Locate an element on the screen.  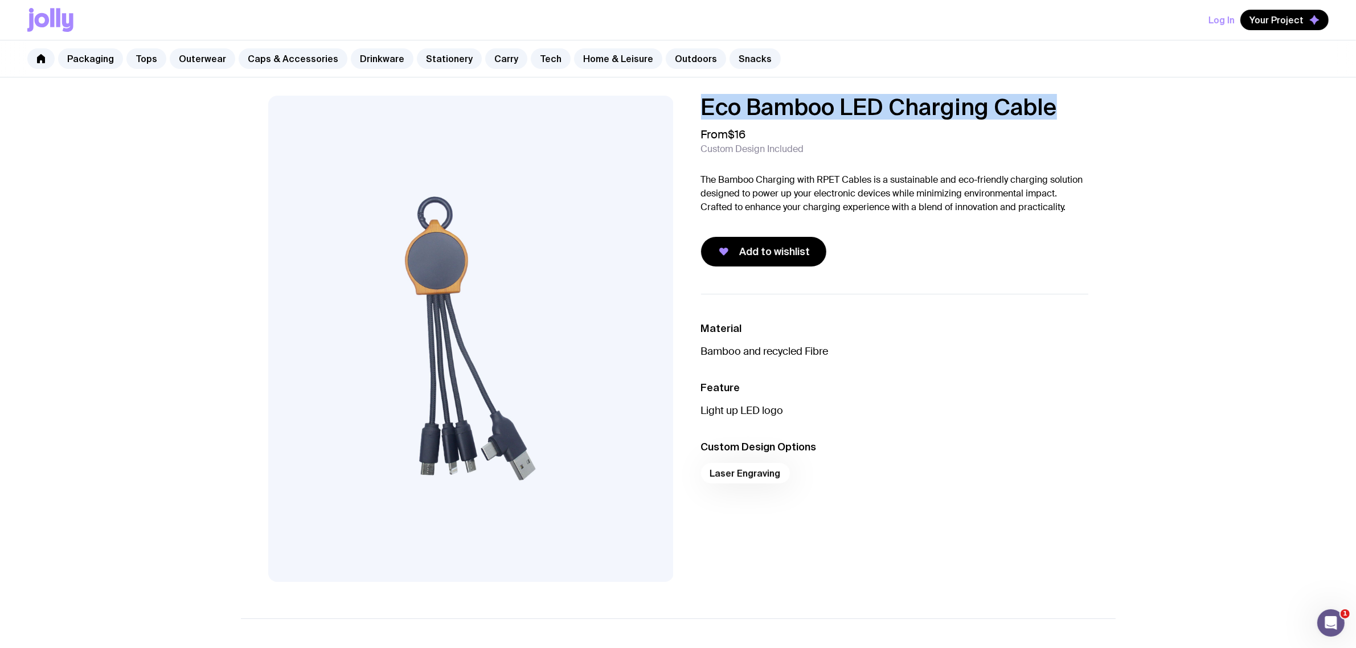
span: 1 is located at coordinates (1345, 614).